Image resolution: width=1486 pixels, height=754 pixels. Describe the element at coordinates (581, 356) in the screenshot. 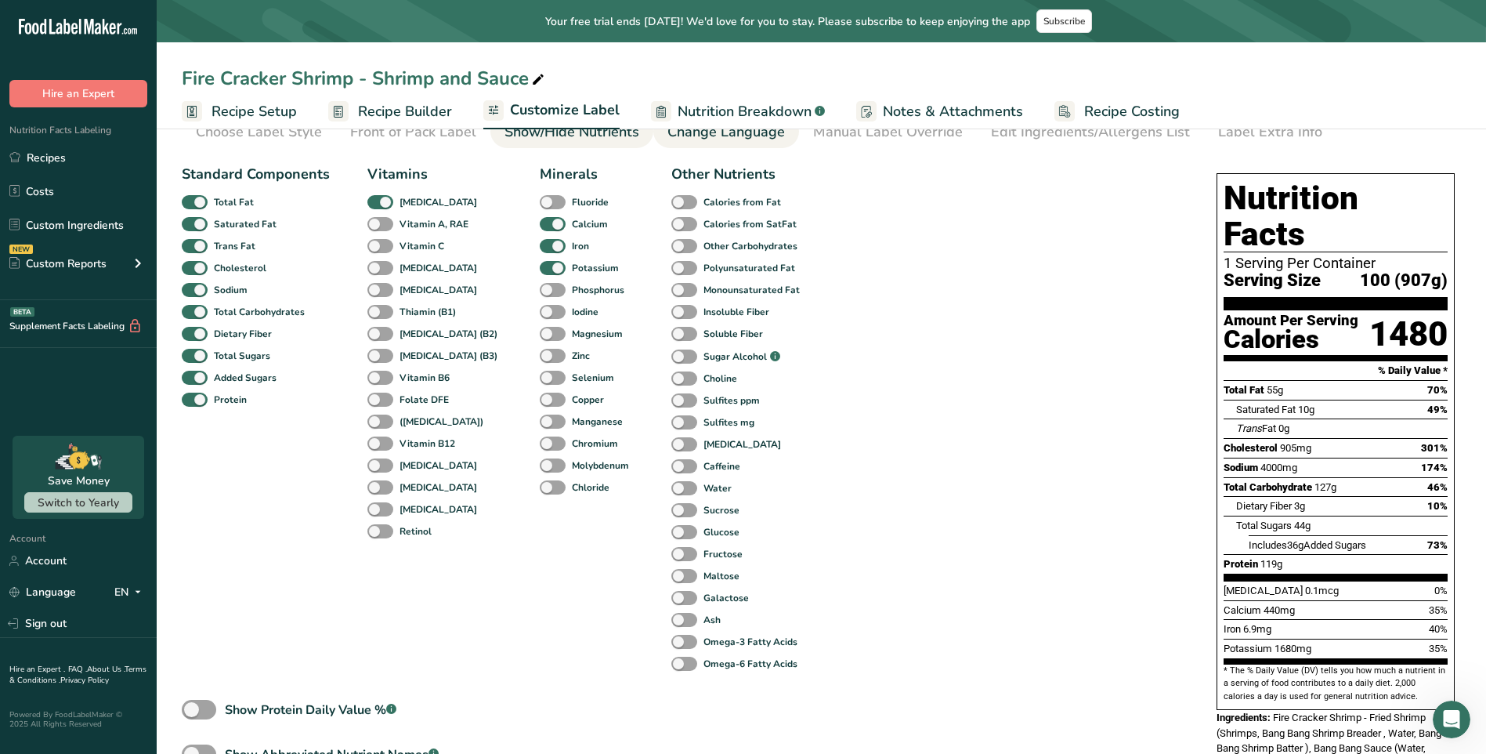

I see `b: Zinc` at that location.